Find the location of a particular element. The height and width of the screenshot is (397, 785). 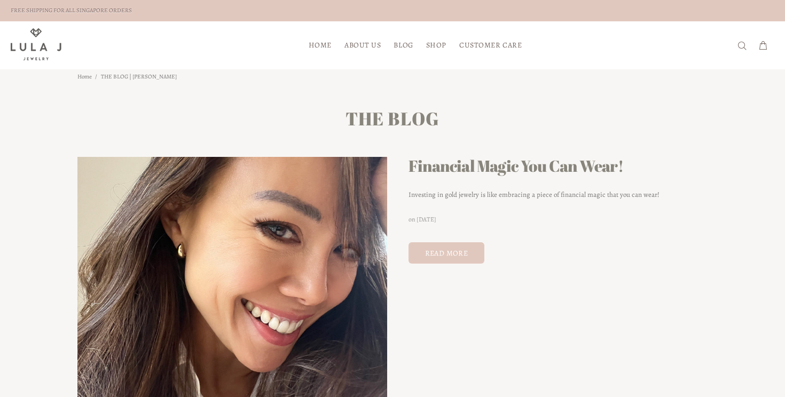

span: Shop is located at coordinates (436, 45).